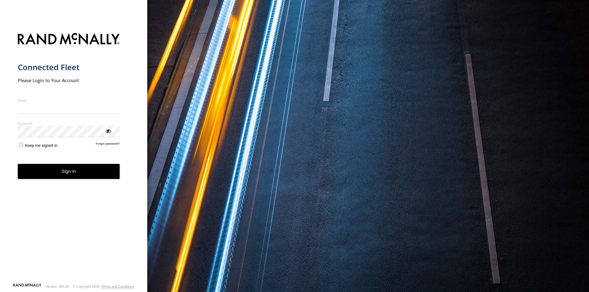 The width and height of the screenshot is (589, 292). I want to click on label: Password, so click(69, 123).